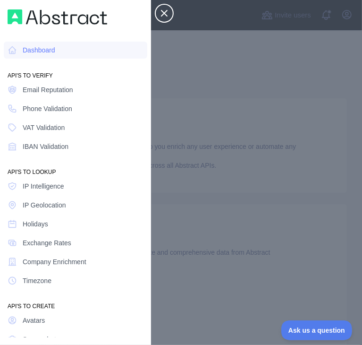  What do you see at coordinates (76, 166) in the screenshot?
I see `div: API'S TO LOOKUP` at bounding box center [76, 166].